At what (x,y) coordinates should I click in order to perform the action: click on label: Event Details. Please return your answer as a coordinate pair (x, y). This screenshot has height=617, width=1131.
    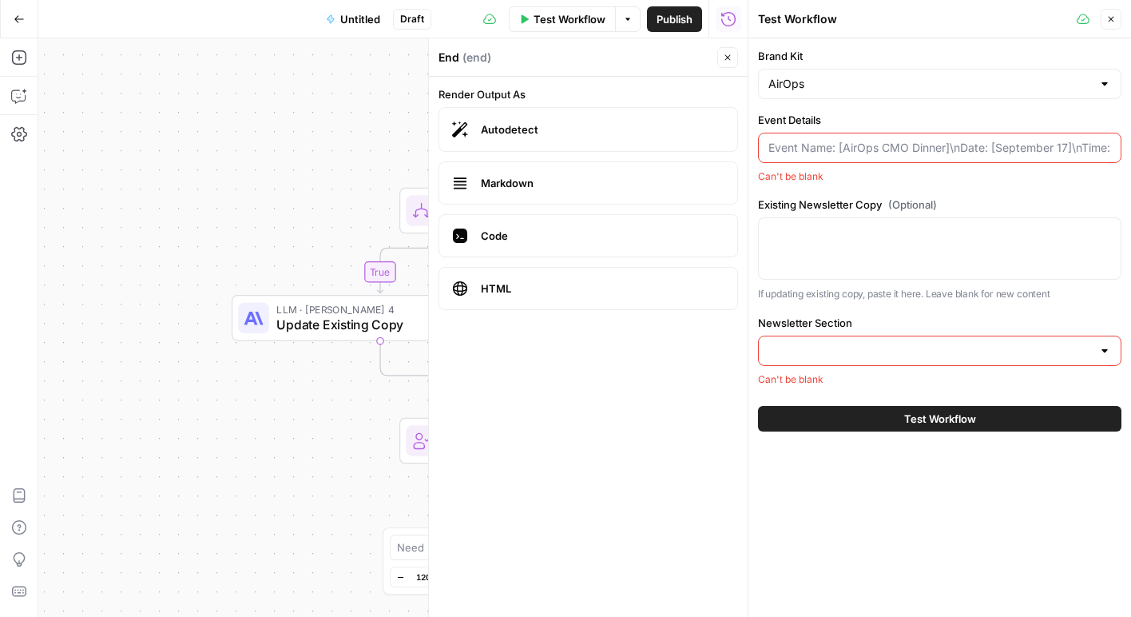
    Looking at the image, I should click on (939, 120).